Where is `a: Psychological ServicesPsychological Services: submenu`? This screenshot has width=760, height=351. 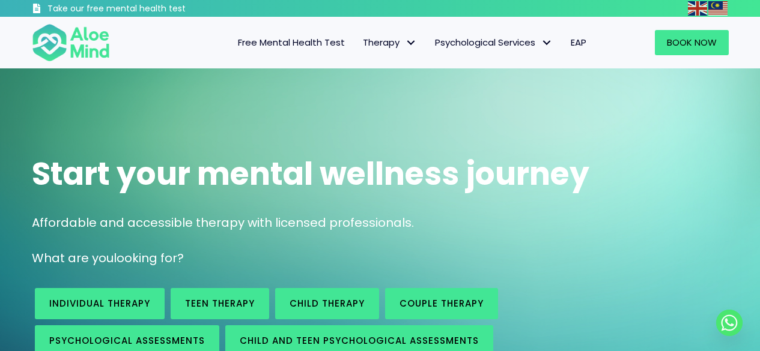 a: Psychological ServicesPsychological Services: submenu is located at coordinates (494, 43).